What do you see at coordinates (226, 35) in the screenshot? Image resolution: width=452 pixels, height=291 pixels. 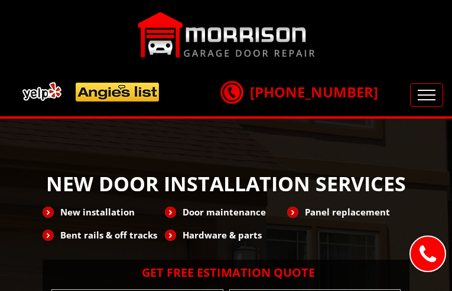 I see `img: Morrison.png` at bounding box center [226, 35].